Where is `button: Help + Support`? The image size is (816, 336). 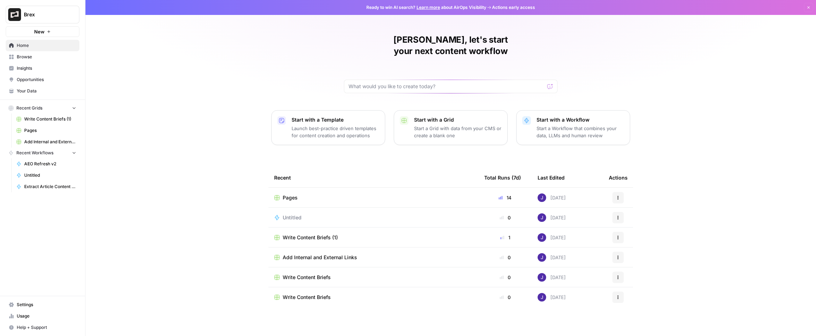 button: Help + Support is located at coordinates (42, 328).